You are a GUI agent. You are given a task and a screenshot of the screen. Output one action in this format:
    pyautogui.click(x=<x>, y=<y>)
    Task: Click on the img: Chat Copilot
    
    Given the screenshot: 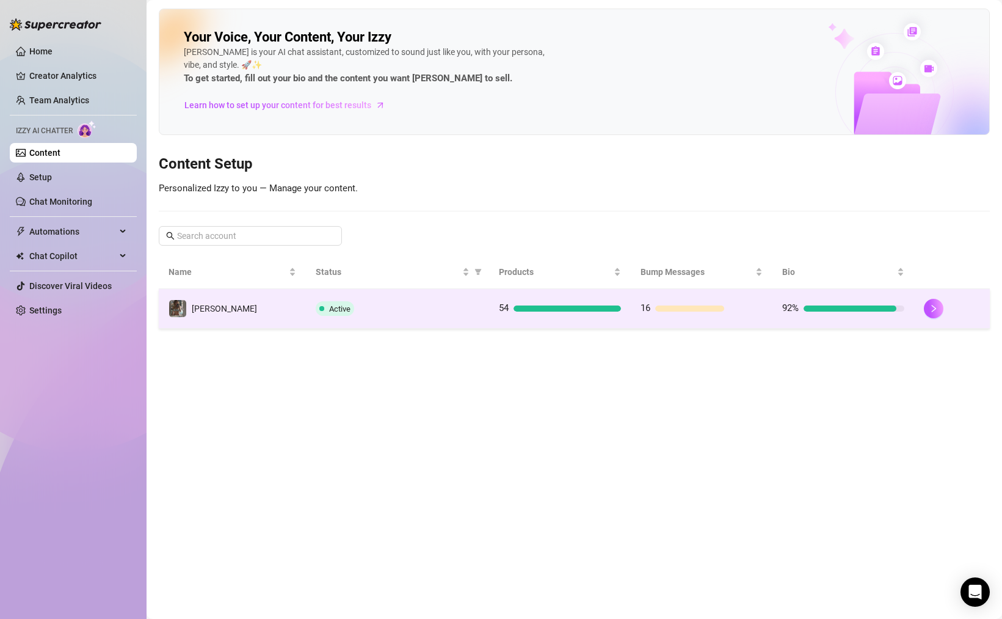 What is the action you would take?
    pyautogui.click(x=20, y=256)
    